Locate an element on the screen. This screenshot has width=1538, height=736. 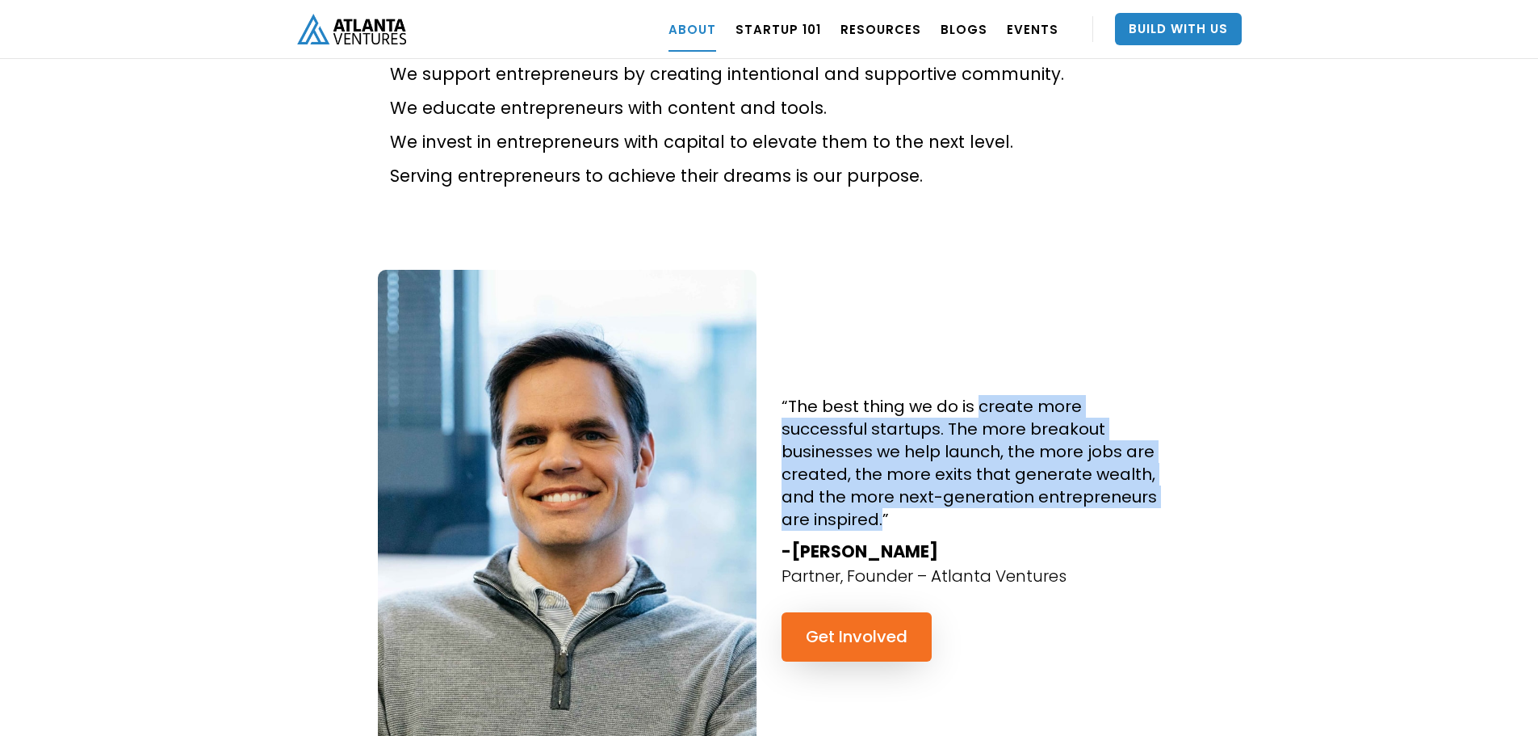
p: We educate entrepreneurs with content and tools. is located at coordinates (770, 108).